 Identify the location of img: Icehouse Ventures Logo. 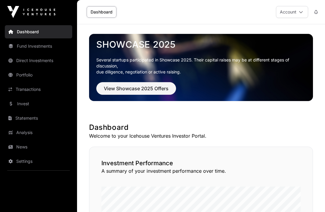
(31, 12).